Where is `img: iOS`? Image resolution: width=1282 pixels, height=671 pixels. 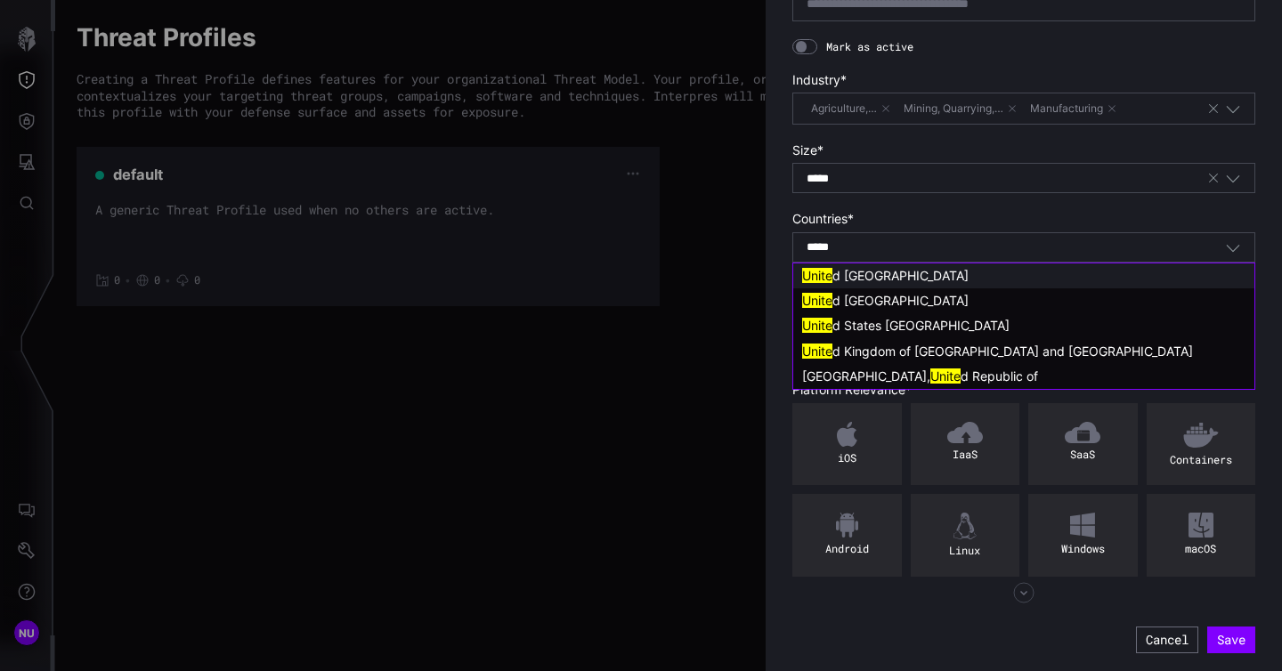 img: iOS is located at coordinates (846, 434).